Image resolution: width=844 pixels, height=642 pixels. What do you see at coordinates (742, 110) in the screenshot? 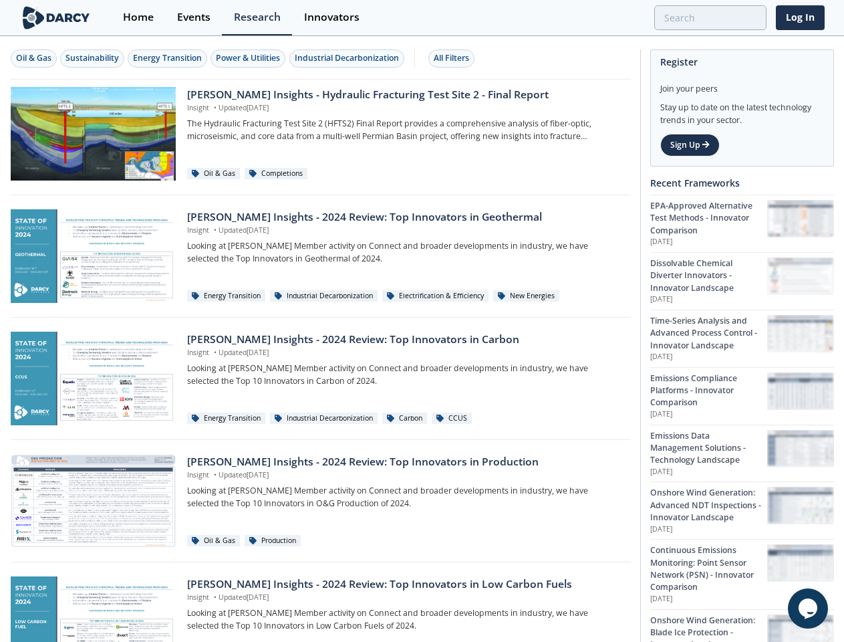
I see `div: Stay up to date on the latest technology trends in your sector.` at bounding box center [742, 110].